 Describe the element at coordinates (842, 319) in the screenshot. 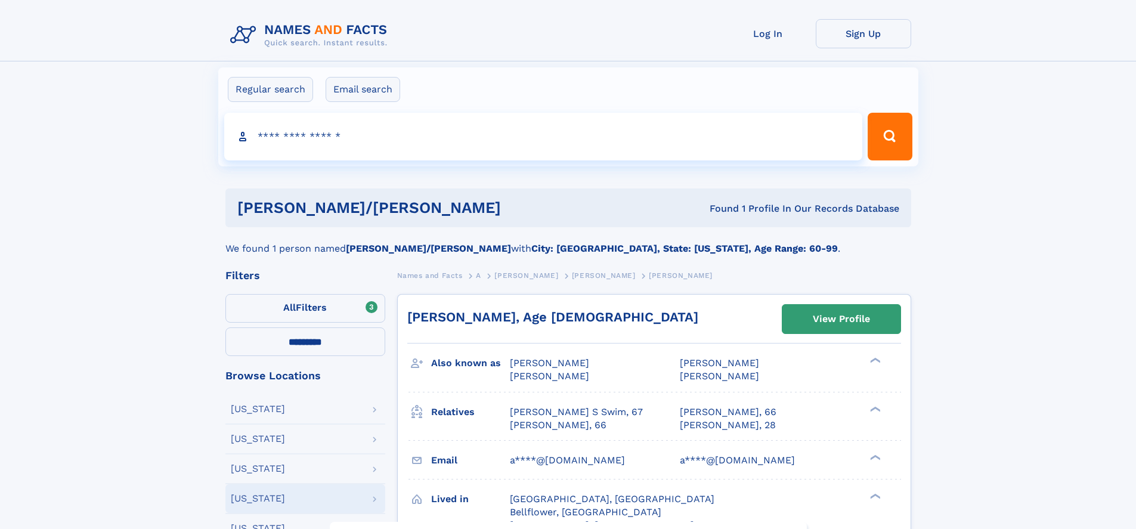

I see `a: View Profile` at that location.